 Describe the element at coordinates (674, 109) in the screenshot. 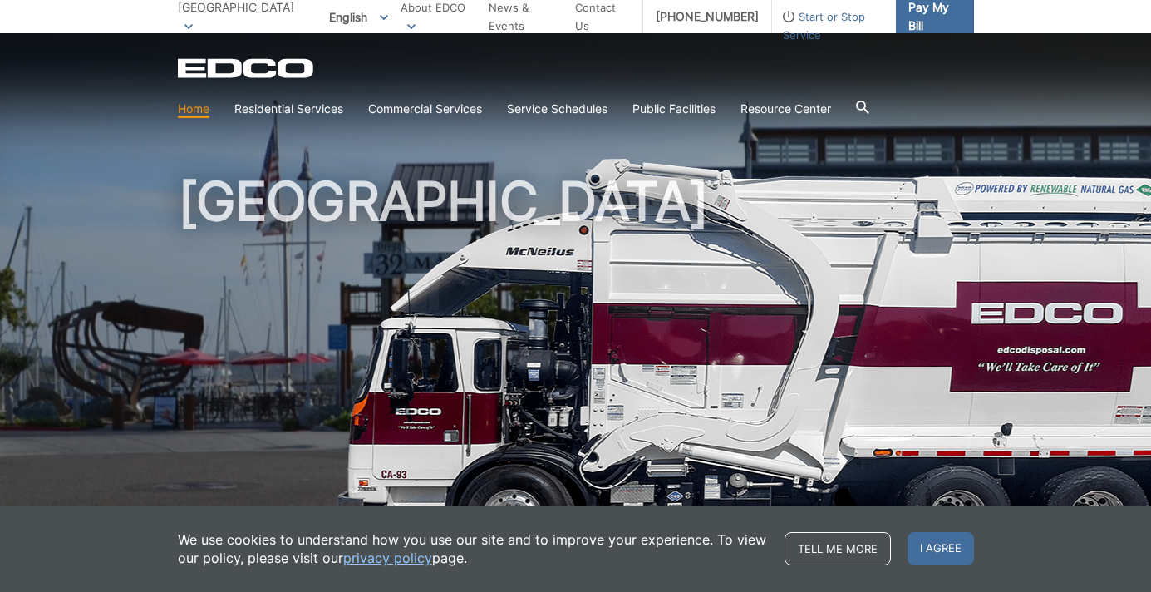

I see `a: Public Facilities` at that location.